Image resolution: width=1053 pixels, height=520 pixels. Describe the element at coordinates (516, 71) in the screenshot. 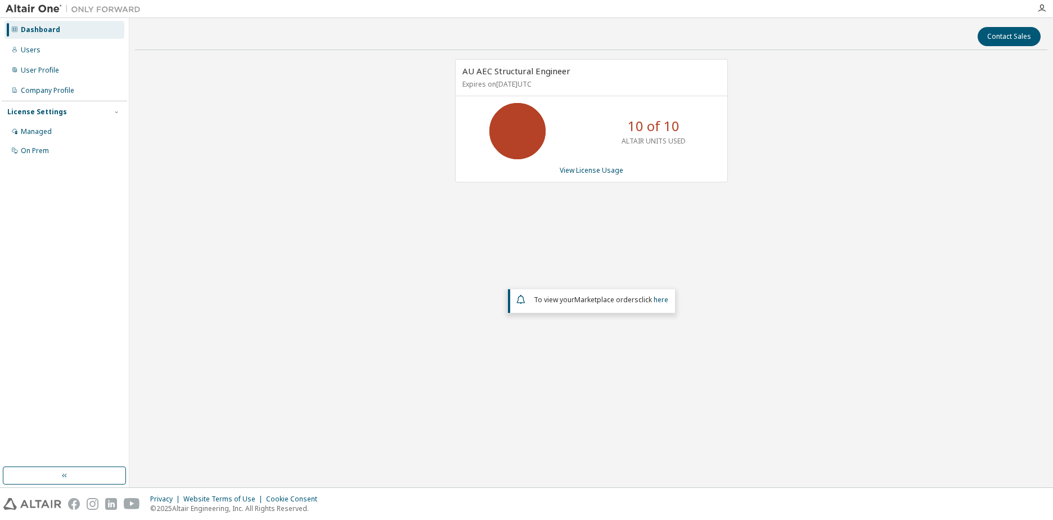

I see `span: AU AEC Structural Engineer` at that location.